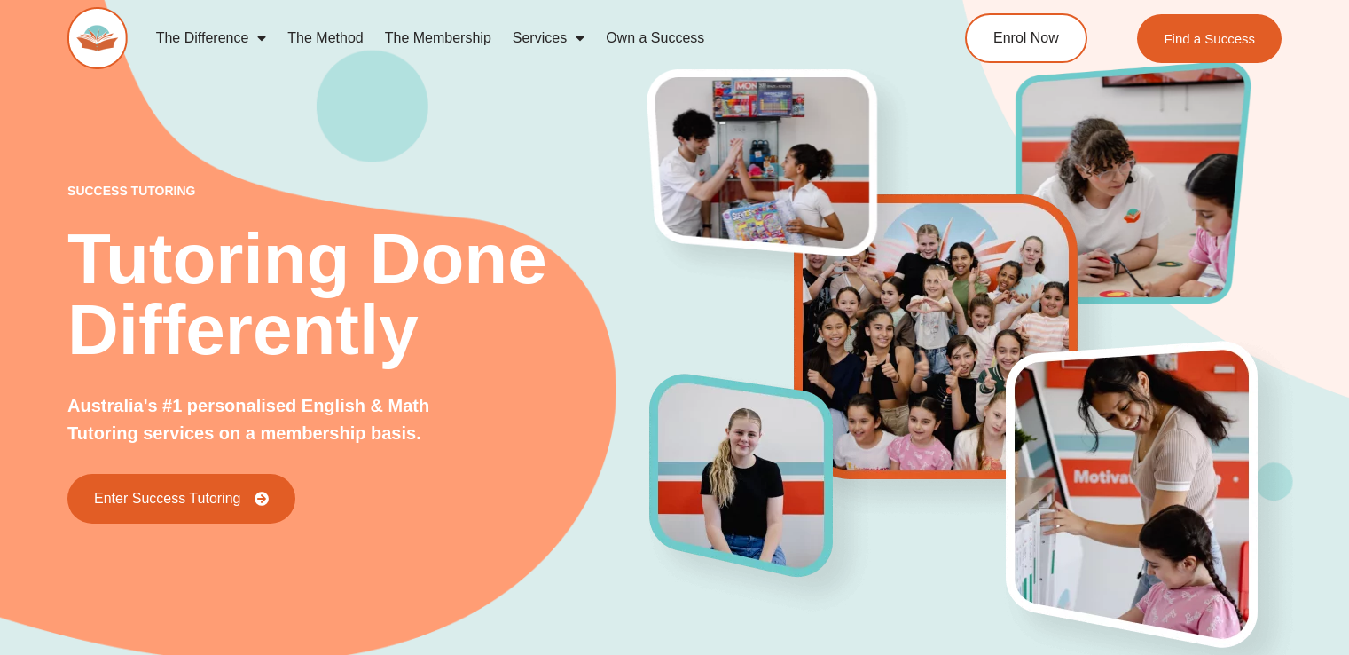  Describe the element at coordinates (181, 499) in the screenshot. I see `a: Enter Success Tutoring` at that location.